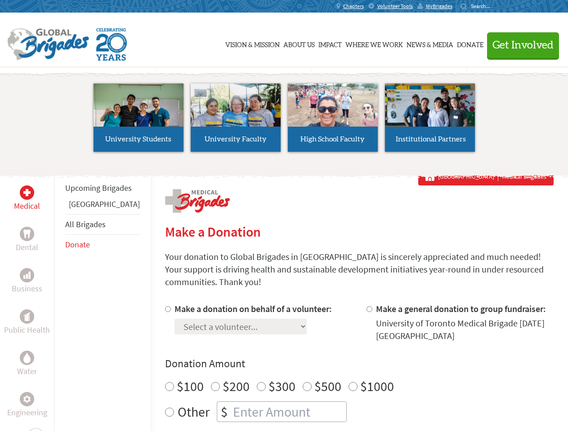  What do you see at coordinates (235, 118) in the screenshot?
I see `a: University Faculty` at bounding box center [235, 118].